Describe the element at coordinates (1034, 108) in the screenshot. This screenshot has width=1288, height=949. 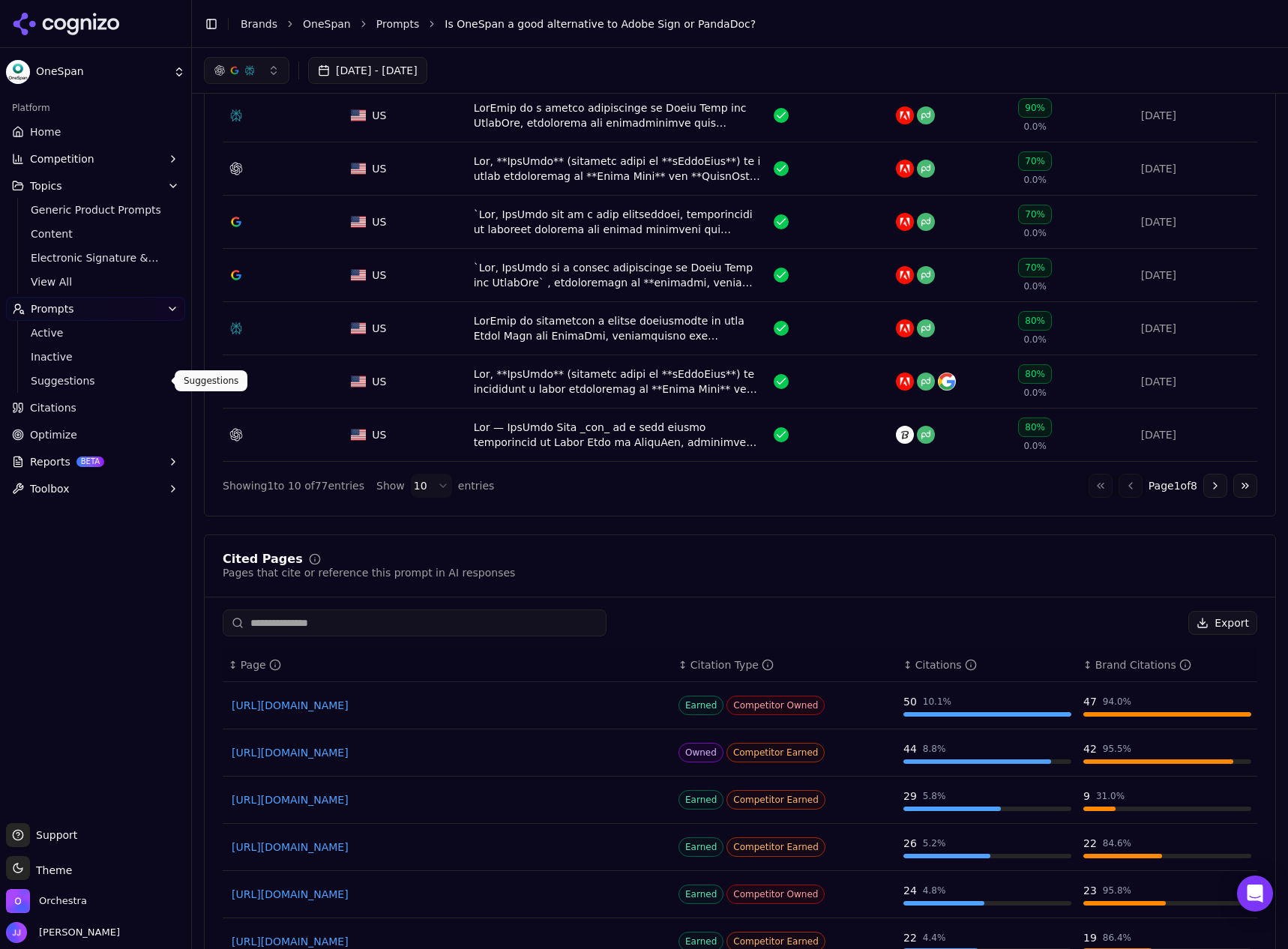
I see `div: 90%` at that location.